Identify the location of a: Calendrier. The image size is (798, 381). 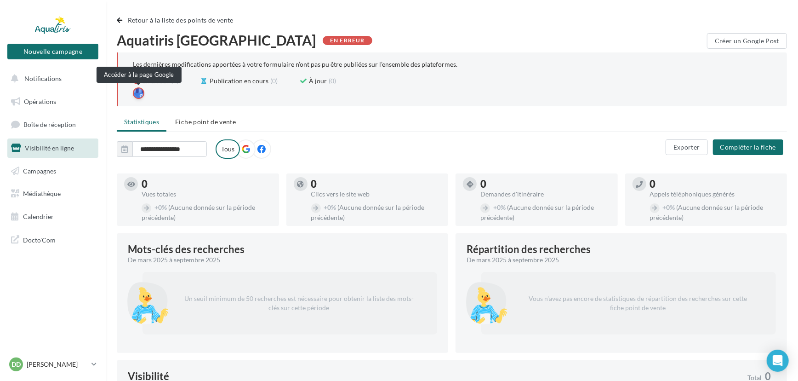
(53, 217).